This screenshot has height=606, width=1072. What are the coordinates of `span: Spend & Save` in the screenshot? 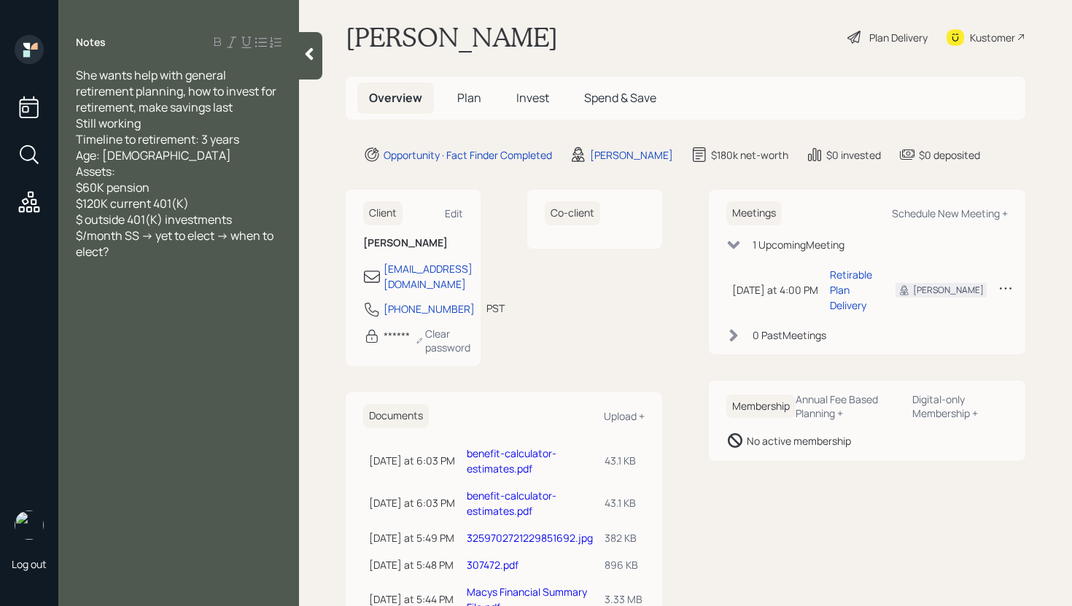 It's located at (620, 98).